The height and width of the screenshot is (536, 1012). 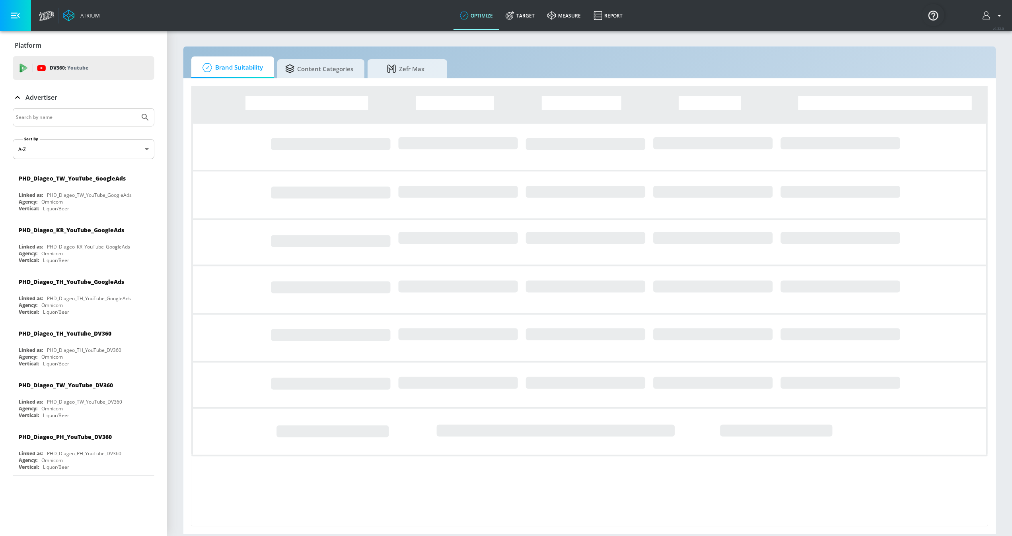 I want to click on div: A-Z, so click(x=84, y=149).